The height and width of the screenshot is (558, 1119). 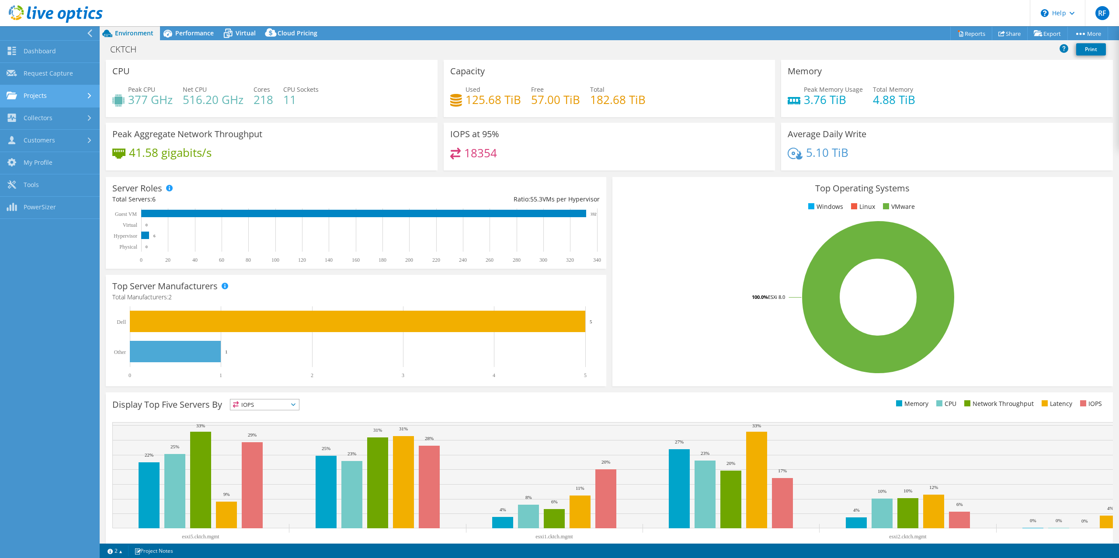 What do you see at coordinates (933, 487) in the screenshot?
I see `text: 12%` at bounding box center [933, 487].